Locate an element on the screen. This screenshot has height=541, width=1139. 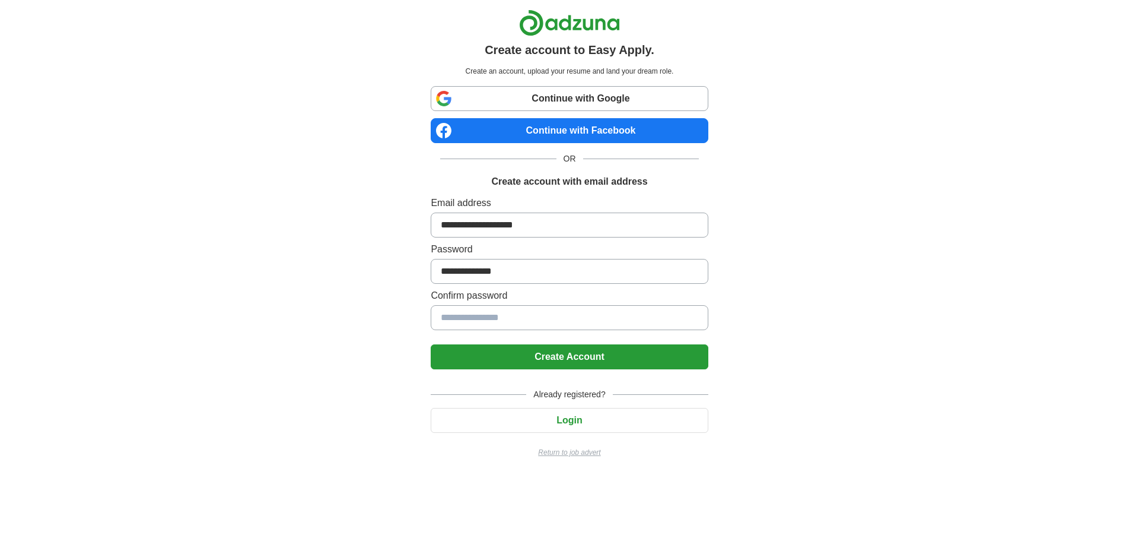
button: Create Account is located at coordinates (569, 357).